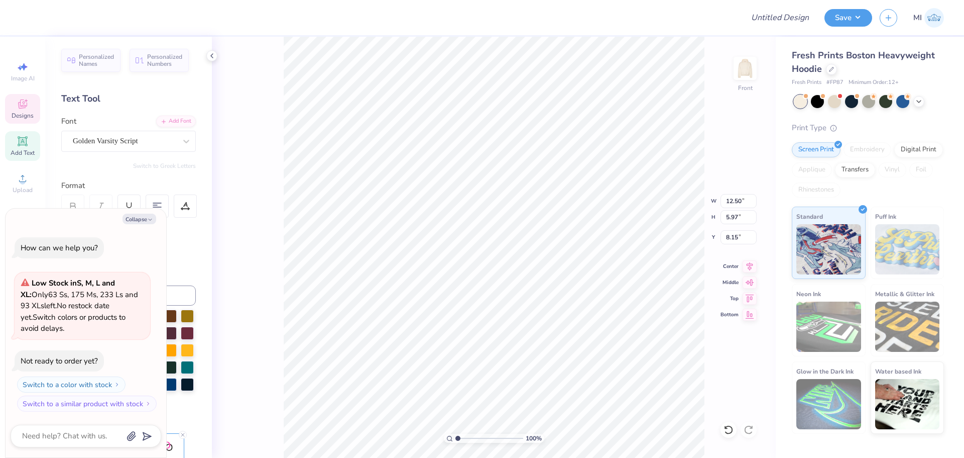 Image resolution: width=964 pixels, height=458 pixels. Describe the element at coordinates (745, 68) in the screenshot. I see `img: Front` at that location.